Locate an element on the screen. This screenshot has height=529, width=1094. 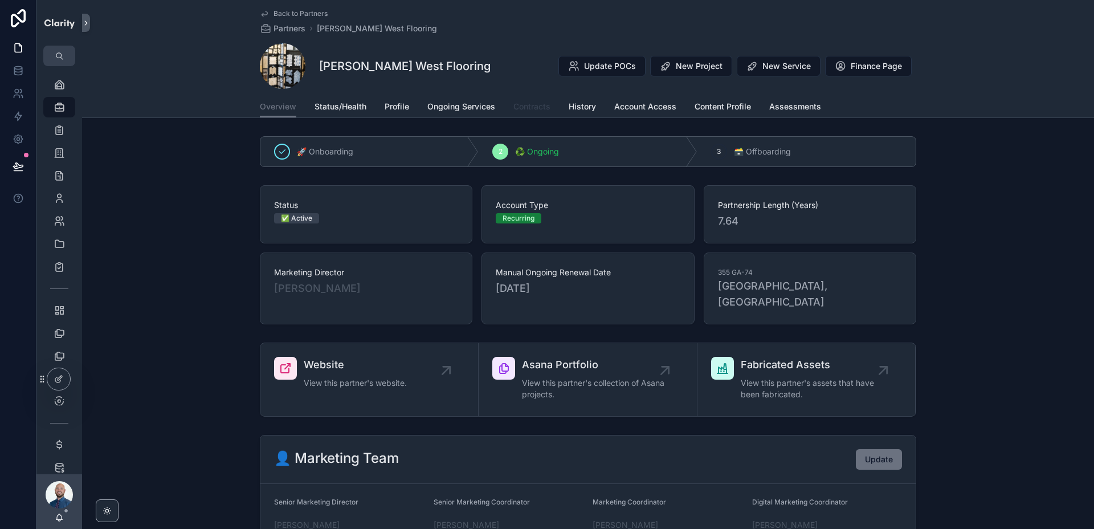
button: New Service is located at coordinates (779, 66).